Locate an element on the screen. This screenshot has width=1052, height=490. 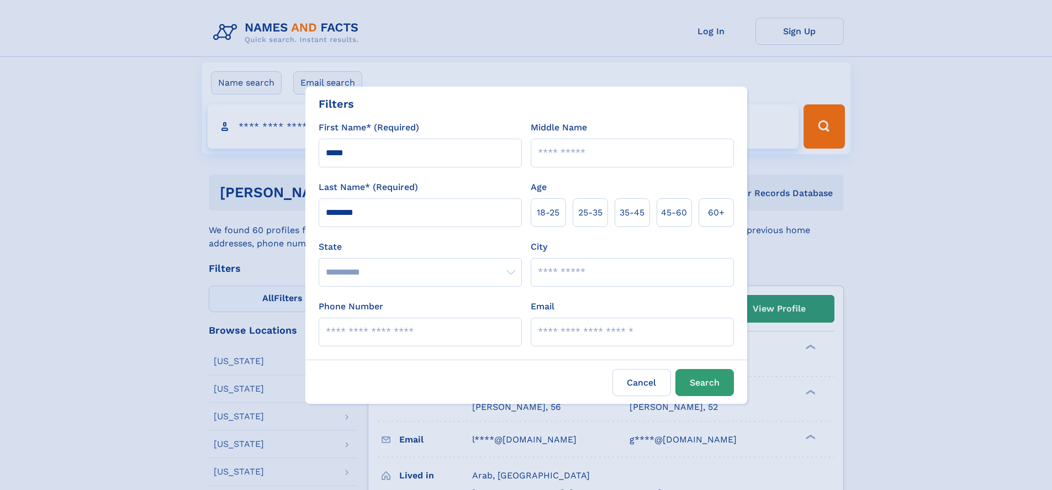
label: Last Name* (Required) is located at coordinates (368, 187).